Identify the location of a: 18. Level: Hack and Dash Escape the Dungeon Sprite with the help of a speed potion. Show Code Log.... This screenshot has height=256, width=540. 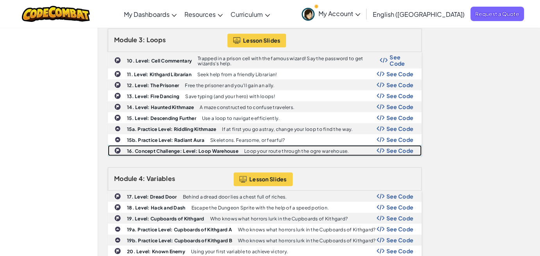
(264, 207).